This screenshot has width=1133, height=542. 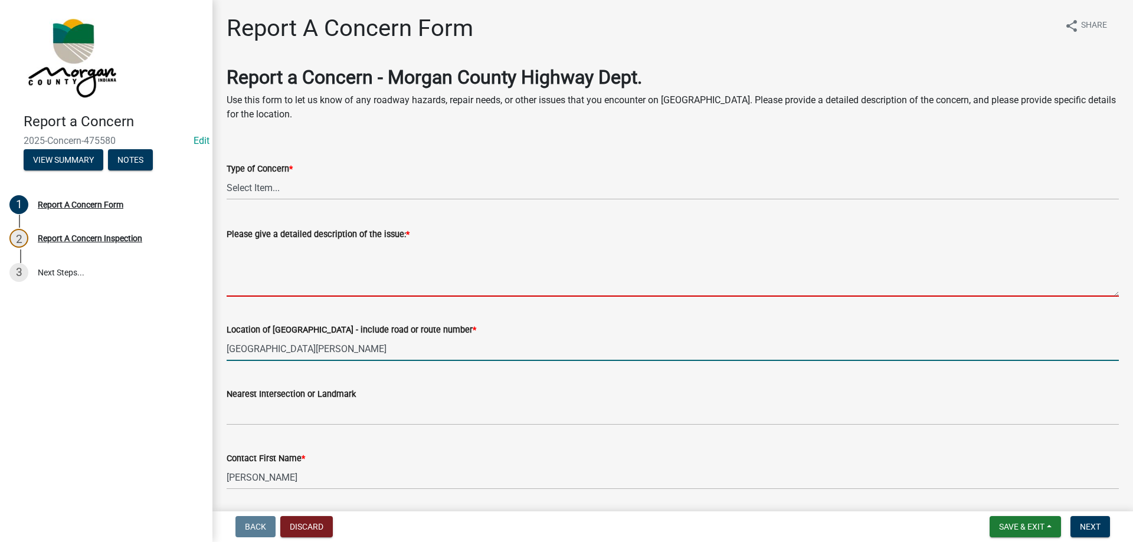 I want to click on h4: Report a Concern, so click(x=113, y=122).